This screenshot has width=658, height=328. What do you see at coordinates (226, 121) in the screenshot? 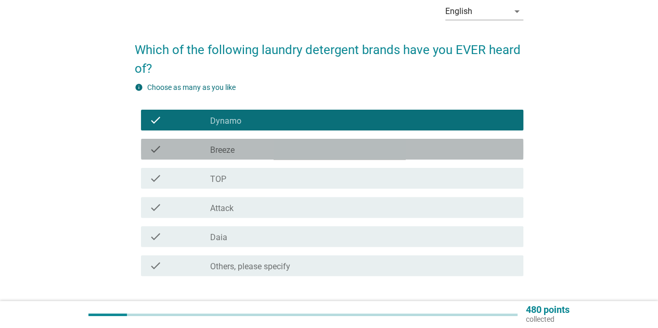
I see `label: Dynamo` at bounding box center [226, 121].